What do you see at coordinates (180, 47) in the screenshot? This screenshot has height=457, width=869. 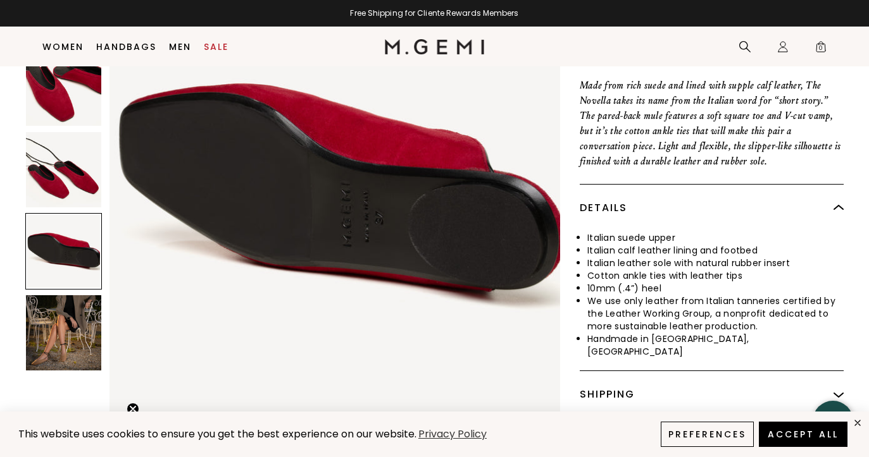 I see `a: Men` at bounding box center [180, 47].